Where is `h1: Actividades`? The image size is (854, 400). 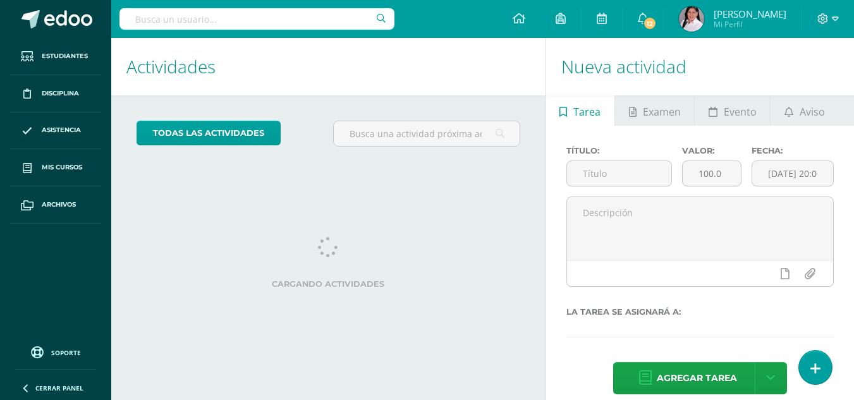
h1: Actividades is located at coordinates (328, 66).